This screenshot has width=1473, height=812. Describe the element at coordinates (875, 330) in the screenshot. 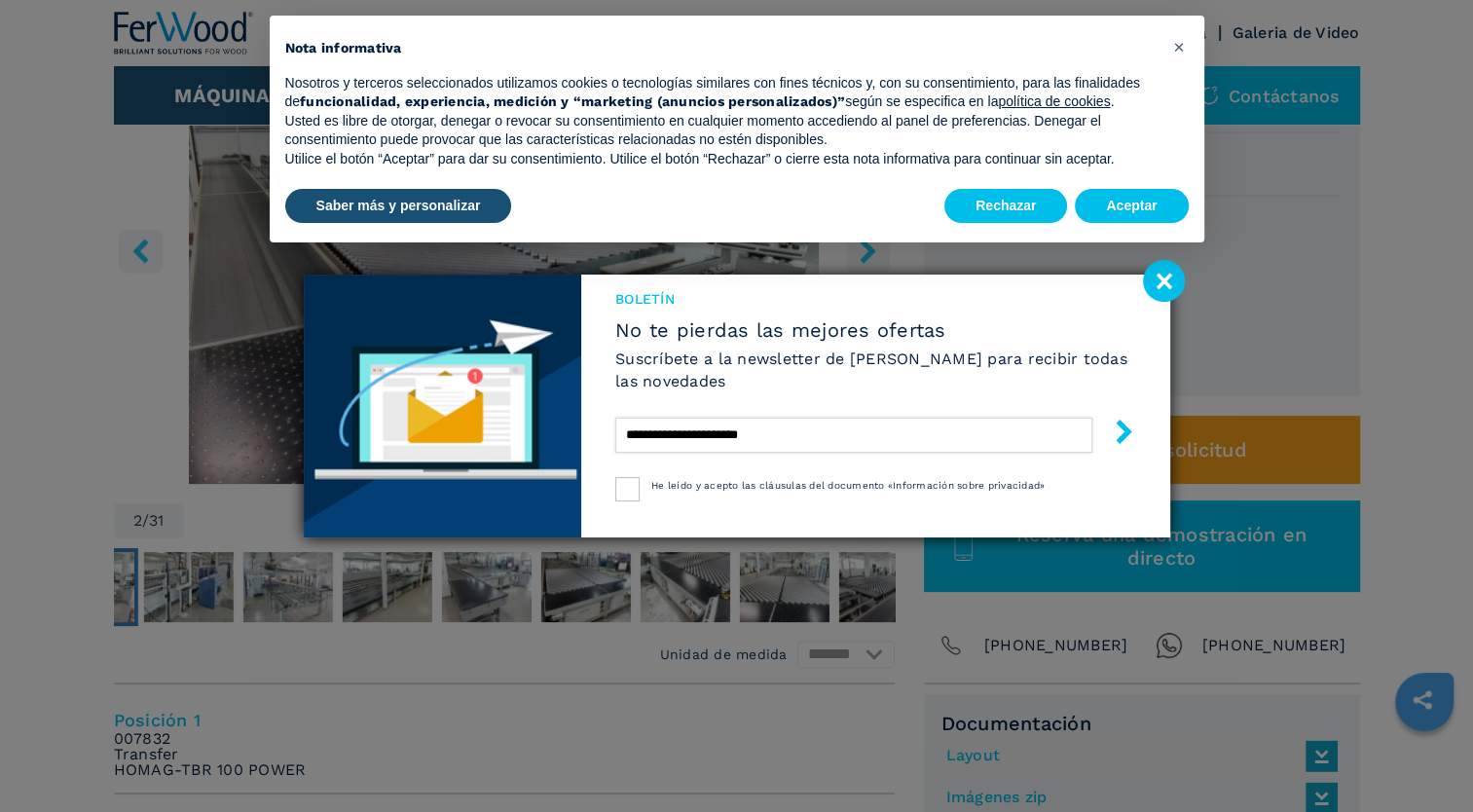

I see `span: No te pierdas las mejores ofertas` at that location.